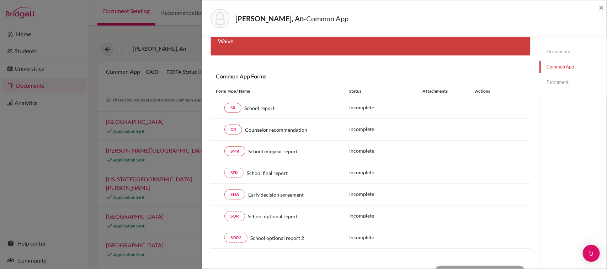 The width and height of the screenshot is (607, 269). I want to click on div: Form Type / Name, so click(277, 91).